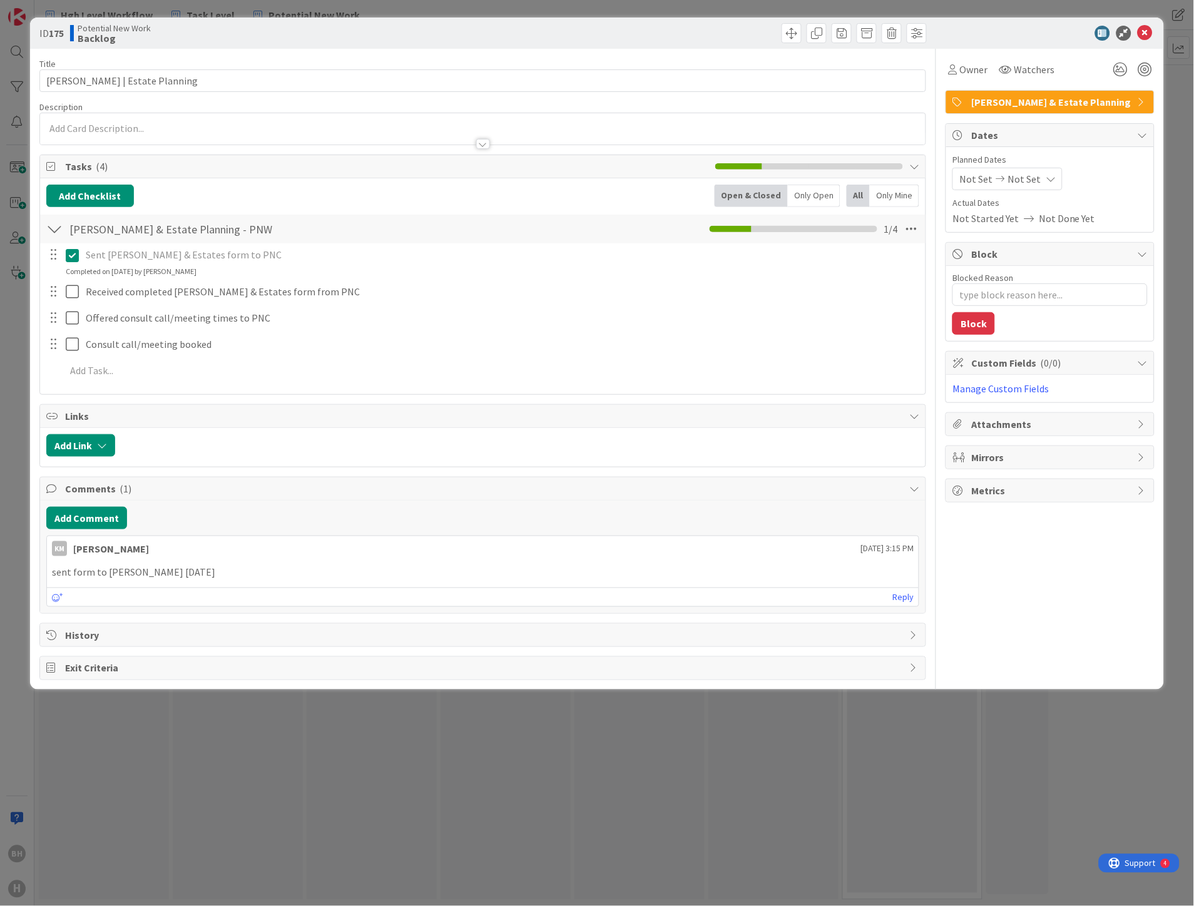  Describe the element at coordinates (41, 9) in the screenshot. I see `span: Support` at that location.